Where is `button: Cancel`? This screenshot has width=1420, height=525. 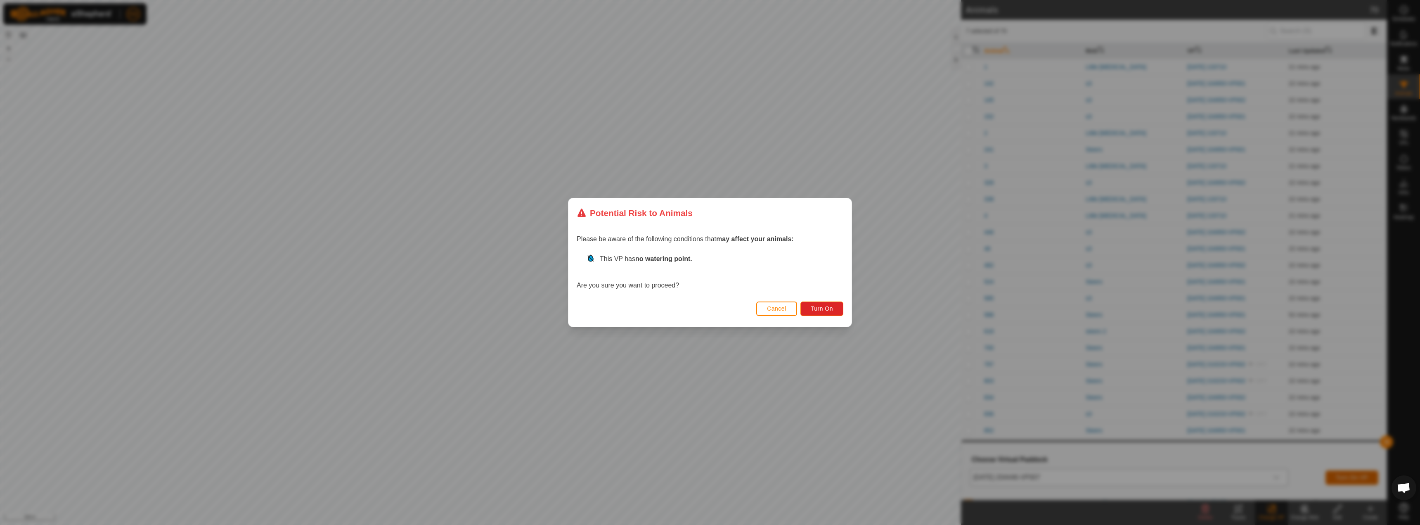 button: Cancel is located at coordinates (777, 308).